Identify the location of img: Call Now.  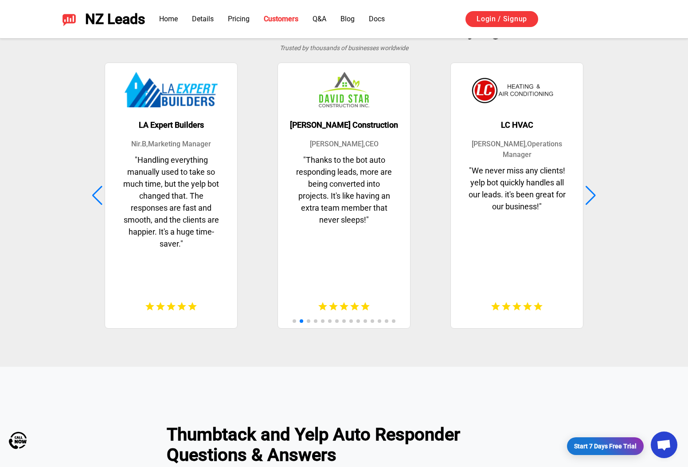
(18, 440).